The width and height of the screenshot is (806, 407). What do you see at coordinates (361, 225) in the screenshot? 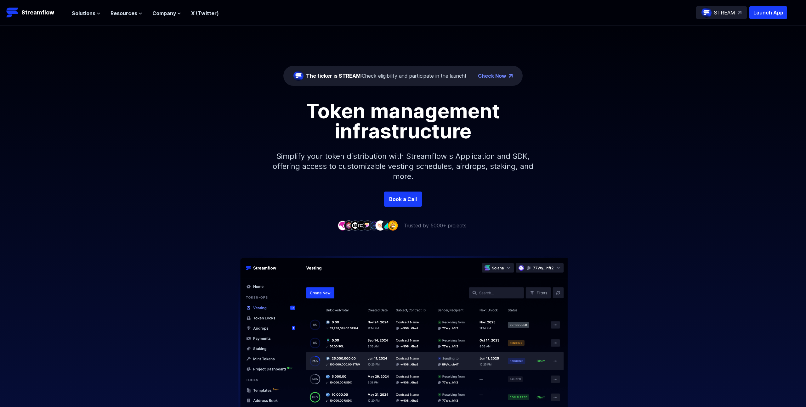
I see `img: company-4` at bounding box center [361, 225].